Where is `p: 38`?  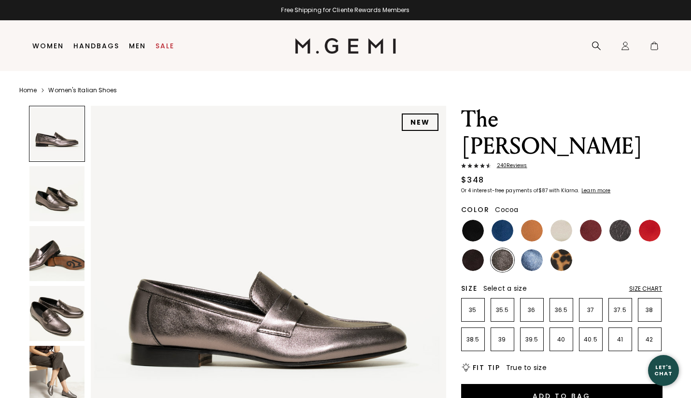
p: 38 is located at coordinates (650, 310).